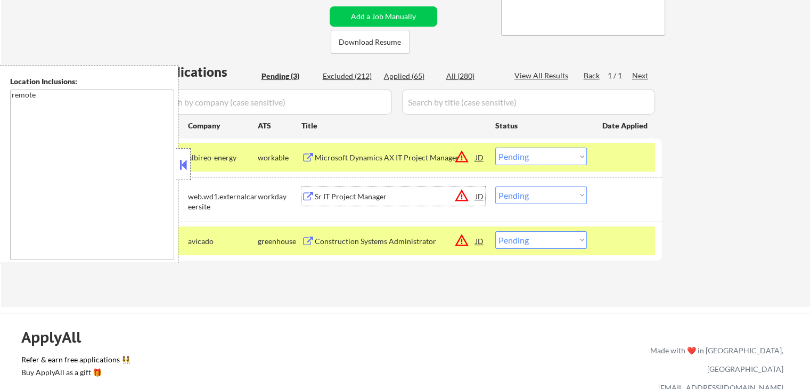 The image size is (810, 389). What do you see at coordinates (75, 373) in the screenshot?
I see `a: Buy ApplyAll as a gift 🎁` at bounding box center [75, 373].